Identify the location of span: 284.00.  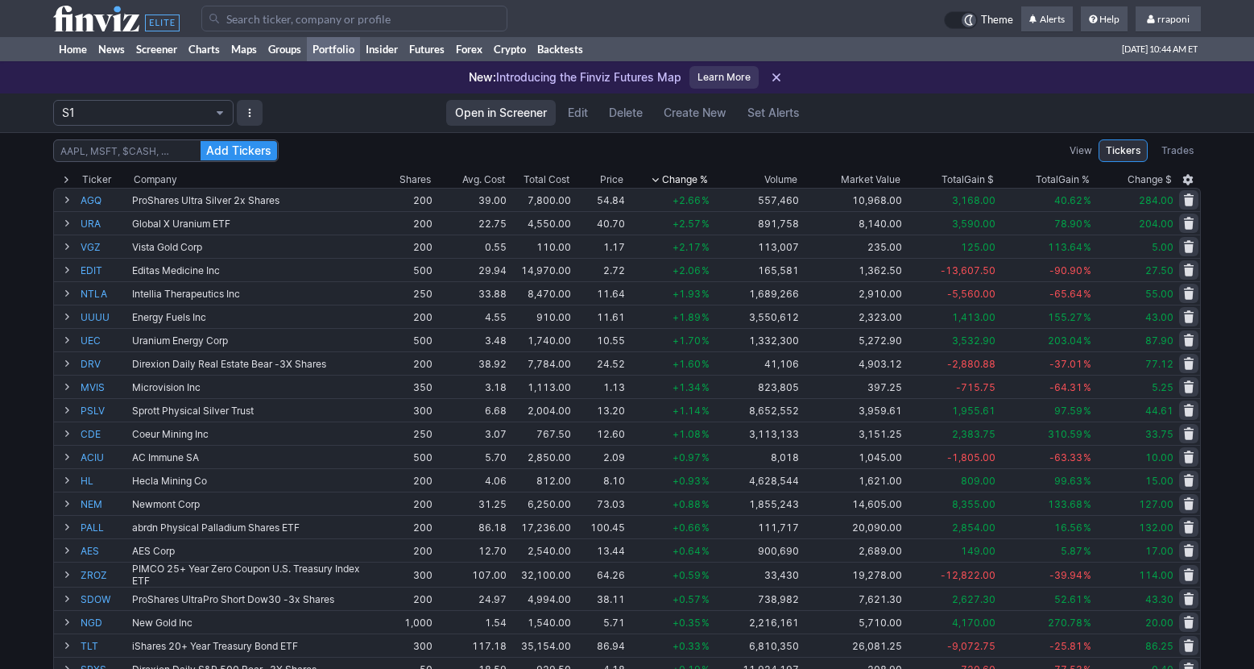
(1156, 200).